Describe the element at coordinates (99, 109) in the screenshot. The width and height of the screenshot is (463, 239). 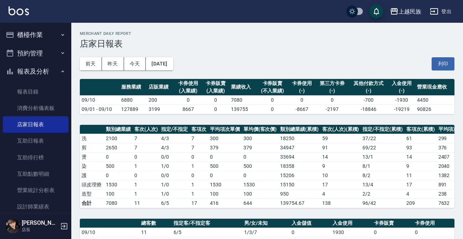
I see `td: 09/01 - 09/10` at that location.